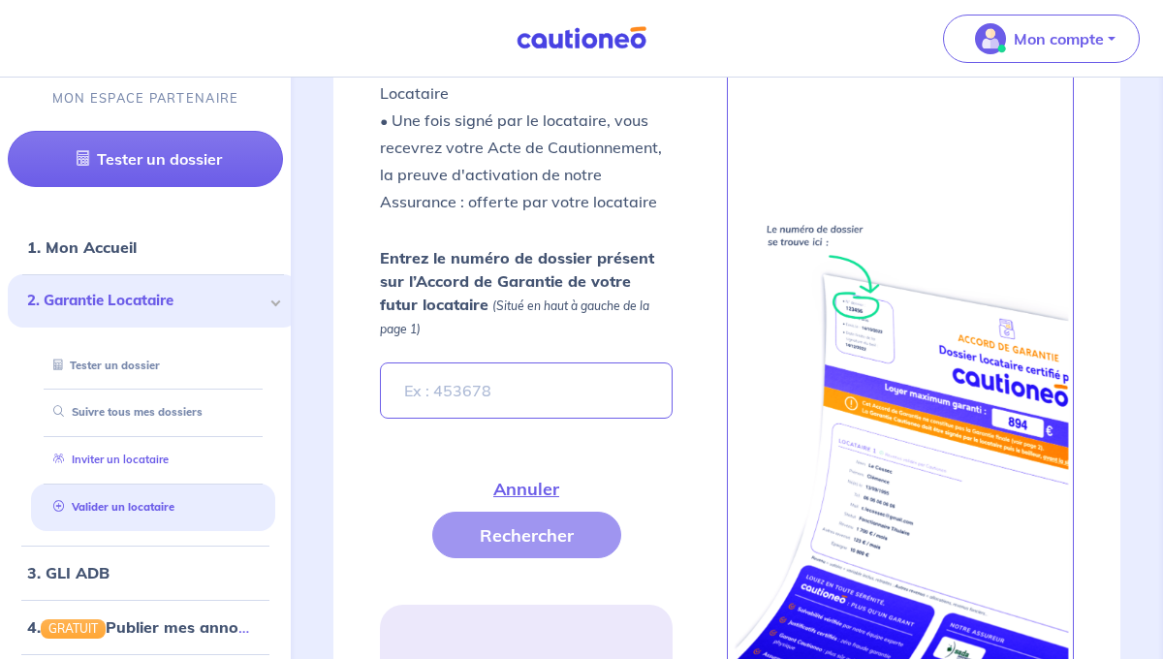  Describe the element at coordinates (110, 507) in the screenshot. I see `a: Valider un locataire` at that location.